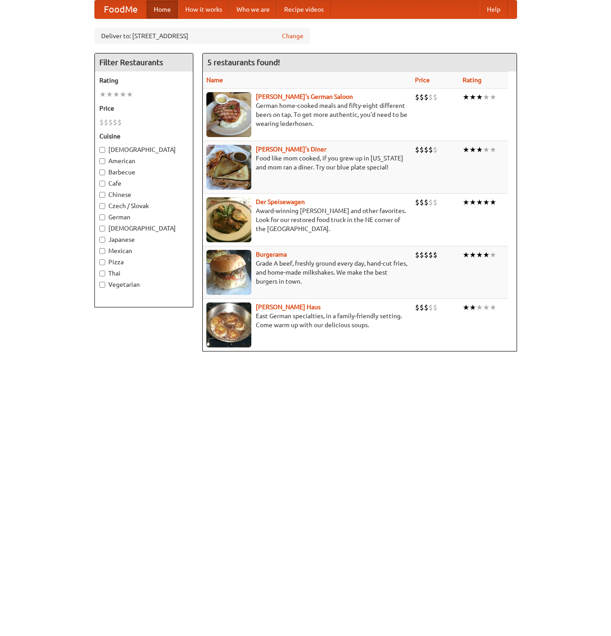  What do you see at coordinates (229, 115) in the screenshot?
I see `img: esthers.jpg` at bounding box center [229, 115].